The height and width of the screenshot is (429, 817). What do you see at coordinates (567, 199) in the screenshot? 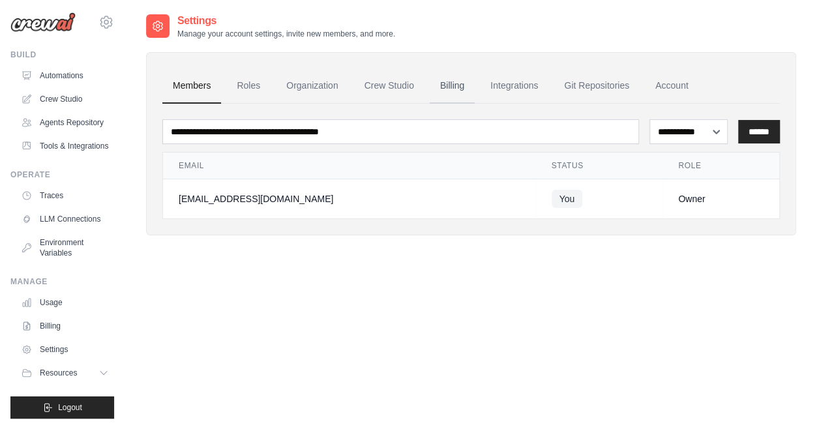
I see `span: You` at bounding box center [567, 199].